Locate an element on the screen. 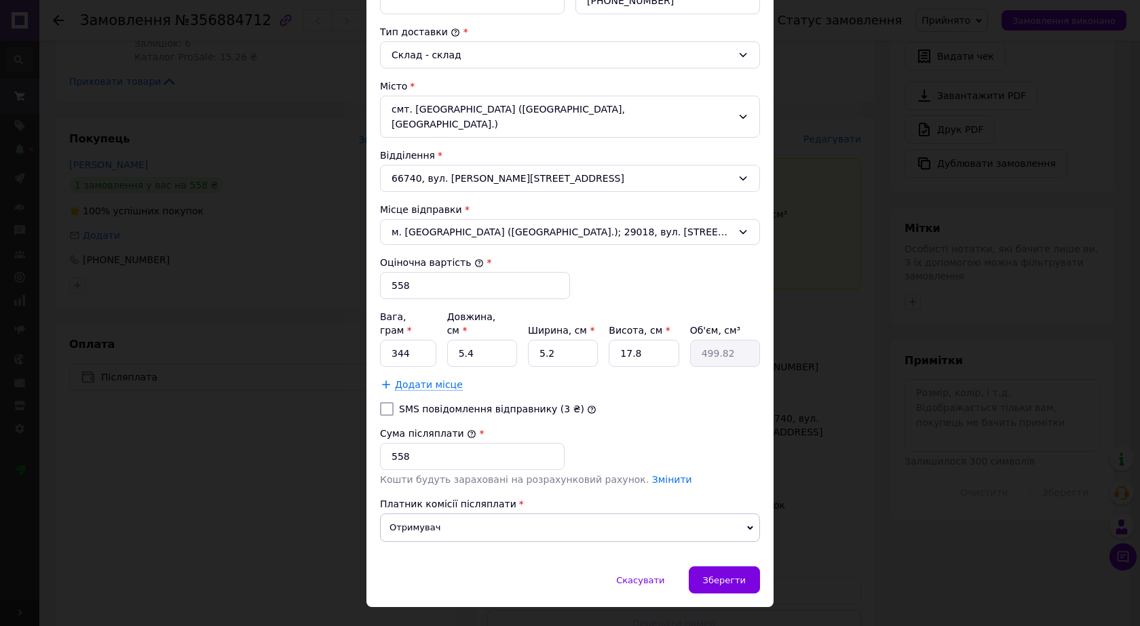 The width and height of the screenshot is (1140, 626). div: Тип доставки is located at coordinates (570, 32).